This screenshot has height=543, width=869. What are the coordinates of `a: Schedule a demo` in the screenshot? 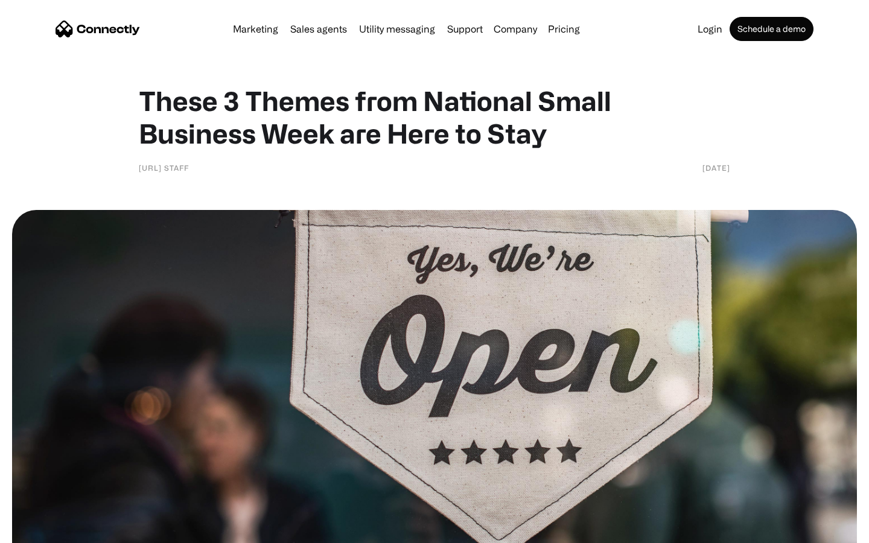 It's located at (771, 29).